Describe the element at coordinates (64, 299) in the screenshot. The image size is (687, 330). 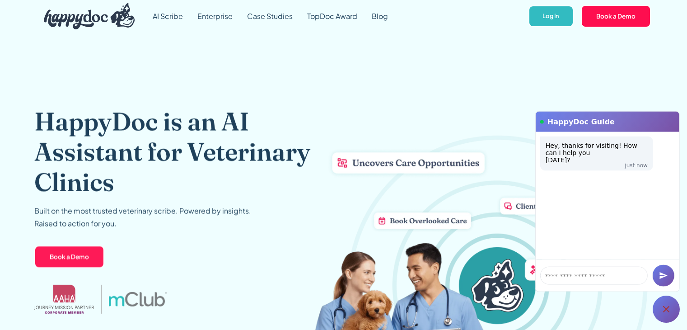
I see `img: AAHA Advantage logo` at that location.